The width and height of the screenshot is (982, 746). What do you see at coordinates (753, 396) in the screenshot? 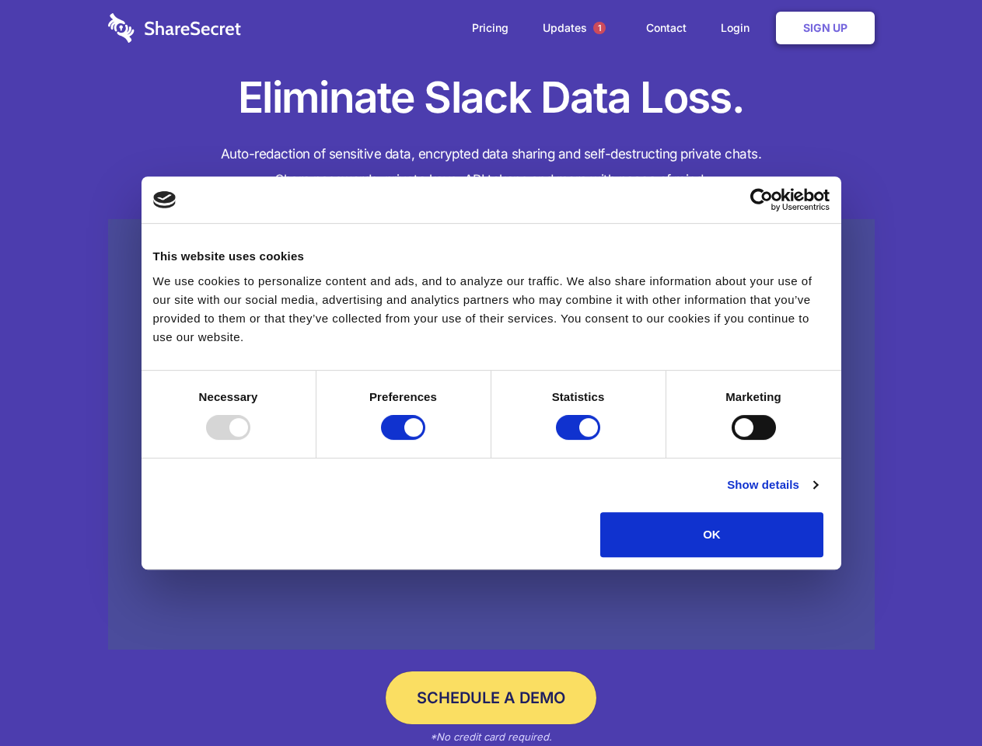
I see `strong: Marketing` at bounding box center [753, 396].